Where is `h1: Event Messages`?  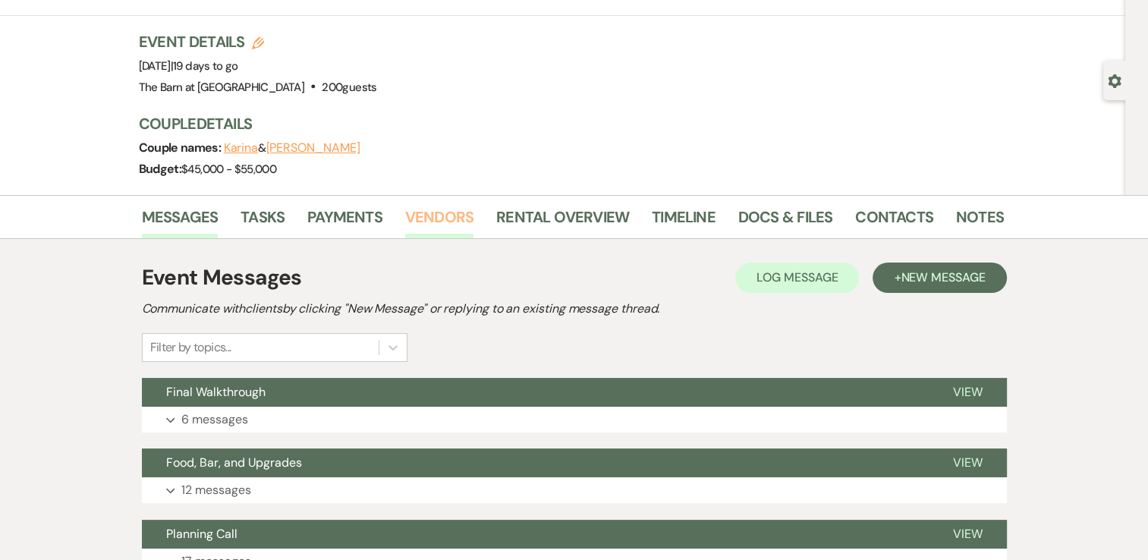
h1: Event Messages is located at coordinates (222, 278).